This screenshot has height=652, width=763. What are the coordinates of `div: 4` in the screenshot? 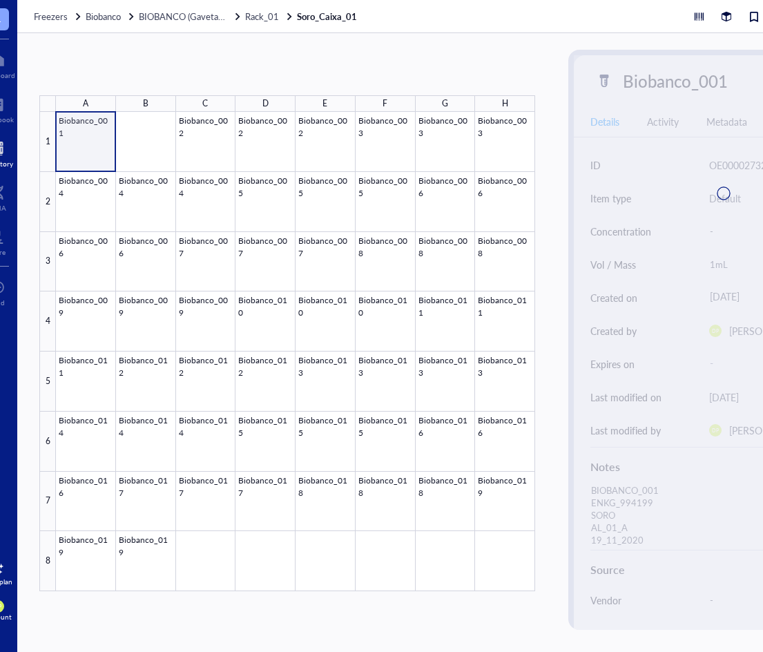 It's located at (48, 321).